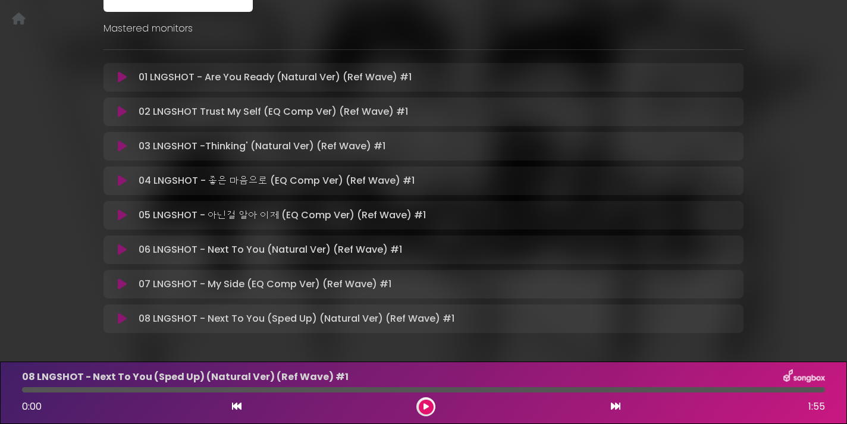 The image size is (847, 424). Describe the element at coordinates (265, 284) in the screenshot. I see `p: 07 LNGSHOT - My Side (EQ Comp Ver) (Ref Wave) #1` at that location.